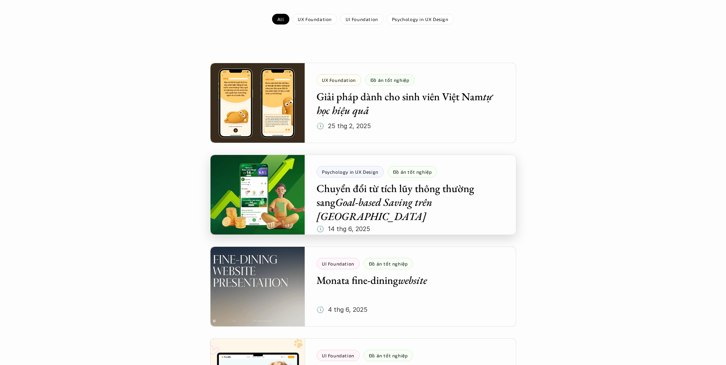 This screenshot has width=726, height=365. Describe the element at coordinates (363, 195) in the screenshot. I see `a: Psychology in UX DesignĐồ án tốt nghiệpChuyển đổi từ tích lũy thông thường sangGoal-based Saving ...` at that location.